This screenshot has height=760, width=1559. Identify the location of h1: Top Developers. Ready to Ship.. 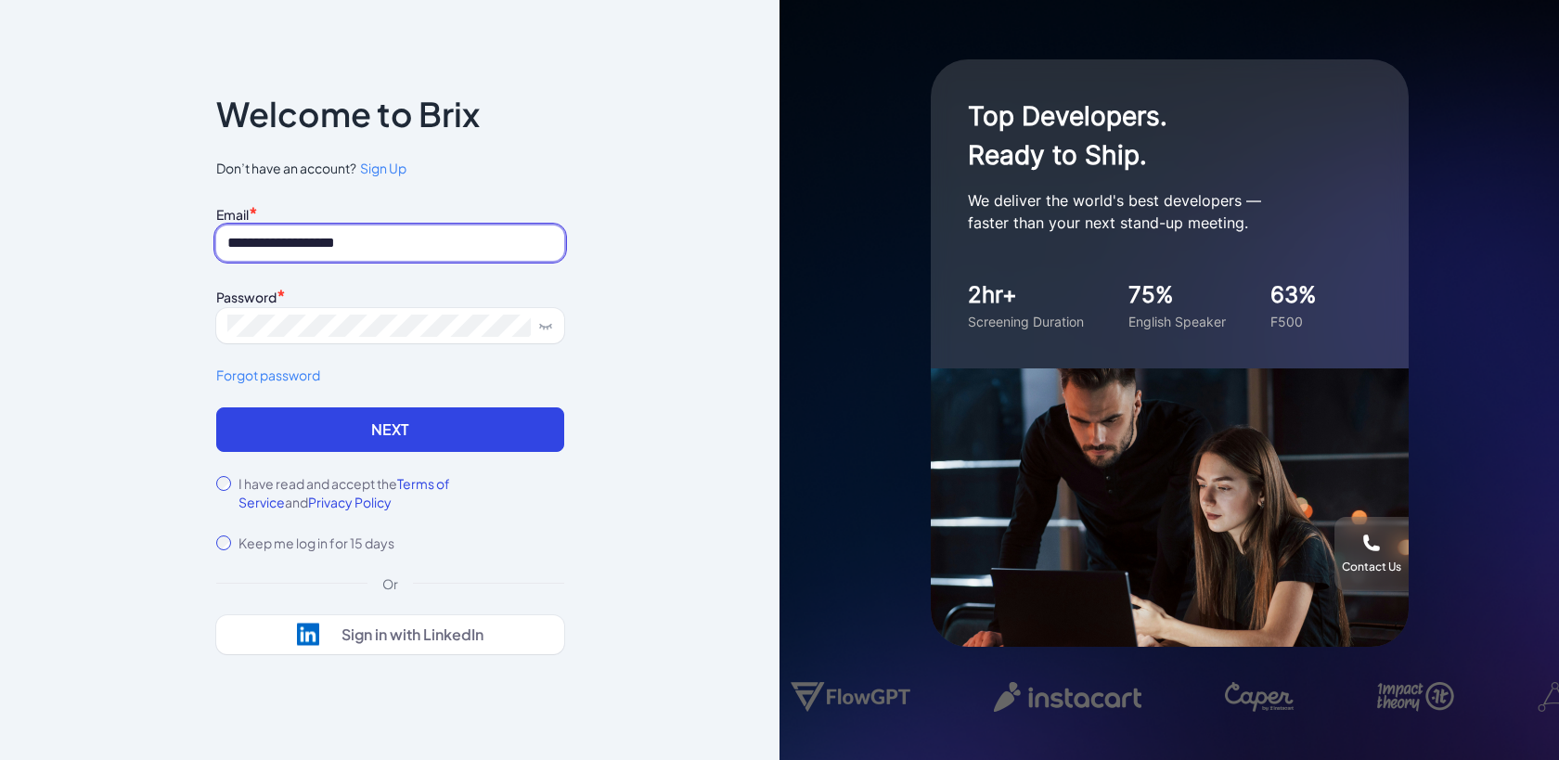
(1153, 135).